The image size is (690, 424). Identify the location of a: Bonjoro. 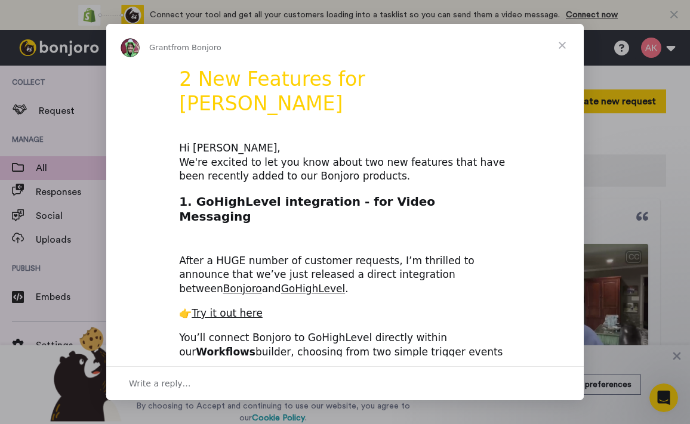
(242, 289).